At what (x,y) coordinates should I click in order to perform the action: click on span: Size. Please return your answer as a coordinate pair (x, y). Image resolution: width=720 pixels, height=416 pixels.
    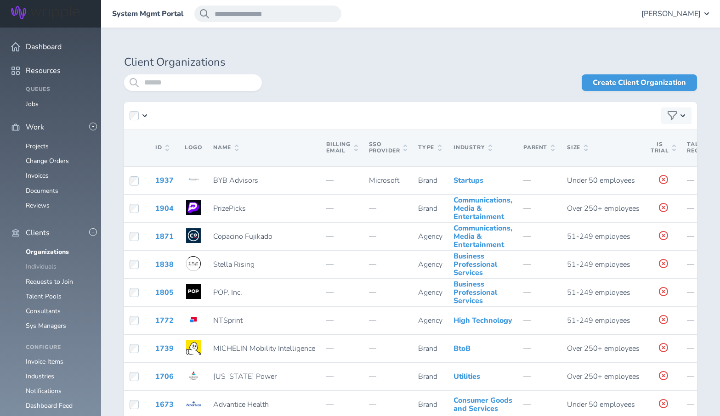
    Looking at the image, I should click on (577, 148).